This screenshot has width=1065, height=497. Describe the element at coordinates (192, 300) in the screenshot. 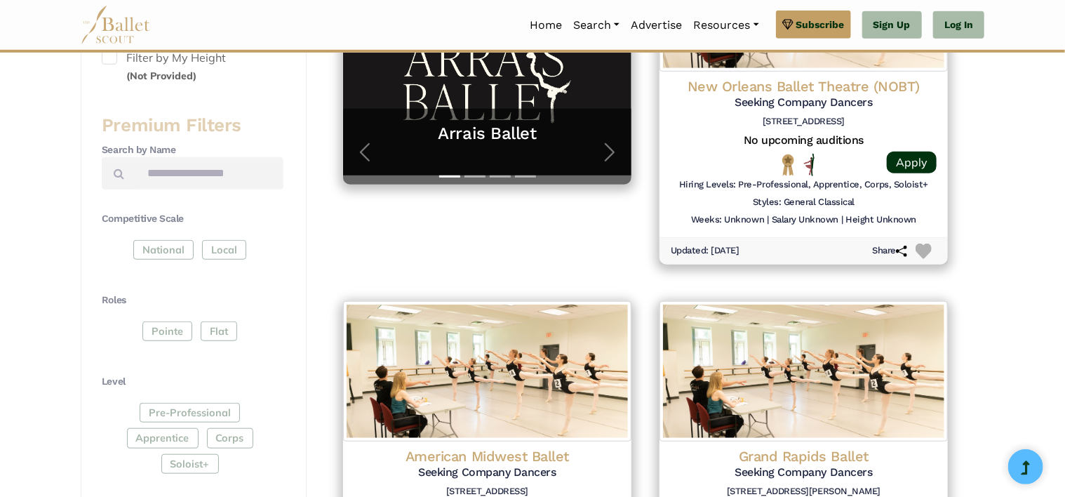

I see `h4: Roles` at that location.